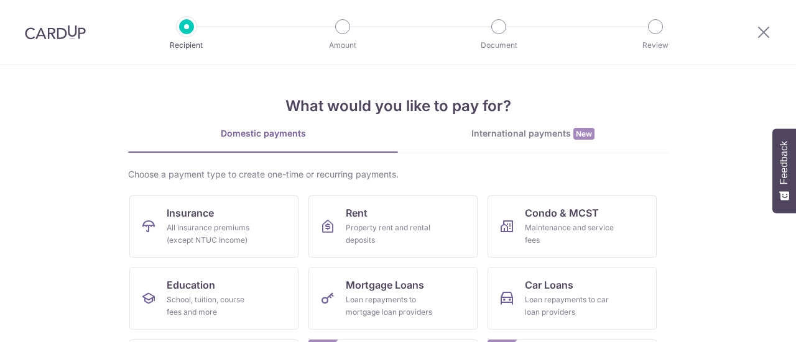 This screenshot has width=796, height=342. Describe the element at coordinates (784, 163) in the screenshot. I see `span: Feedback` at that location.